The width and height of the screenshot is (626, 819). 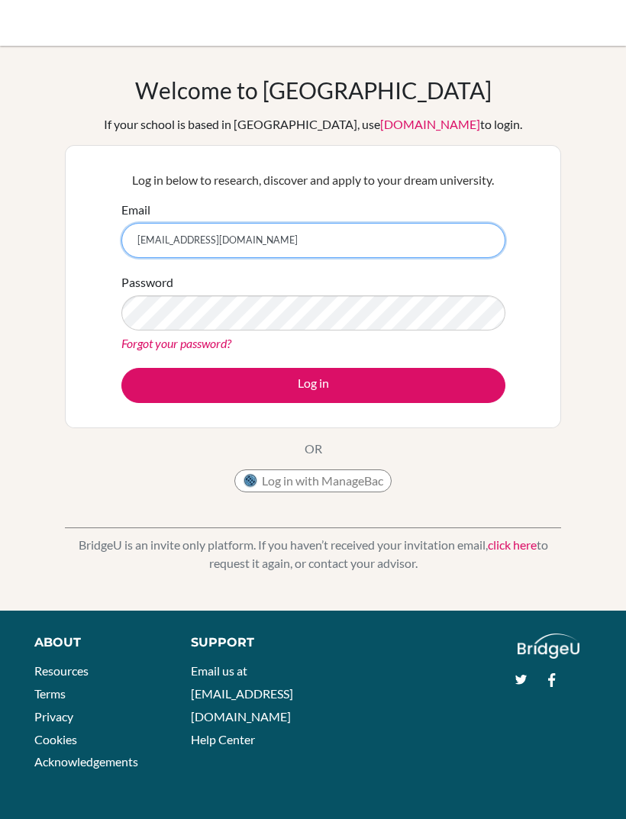 I want to click on a: Resources, so click(x=61, y=670).